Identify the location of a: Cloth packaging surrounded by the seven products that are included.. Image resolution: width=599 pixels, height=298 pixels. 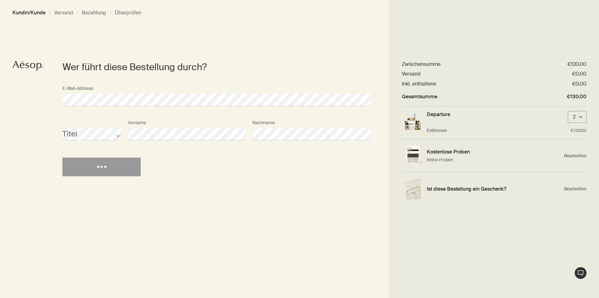
(413, 123).